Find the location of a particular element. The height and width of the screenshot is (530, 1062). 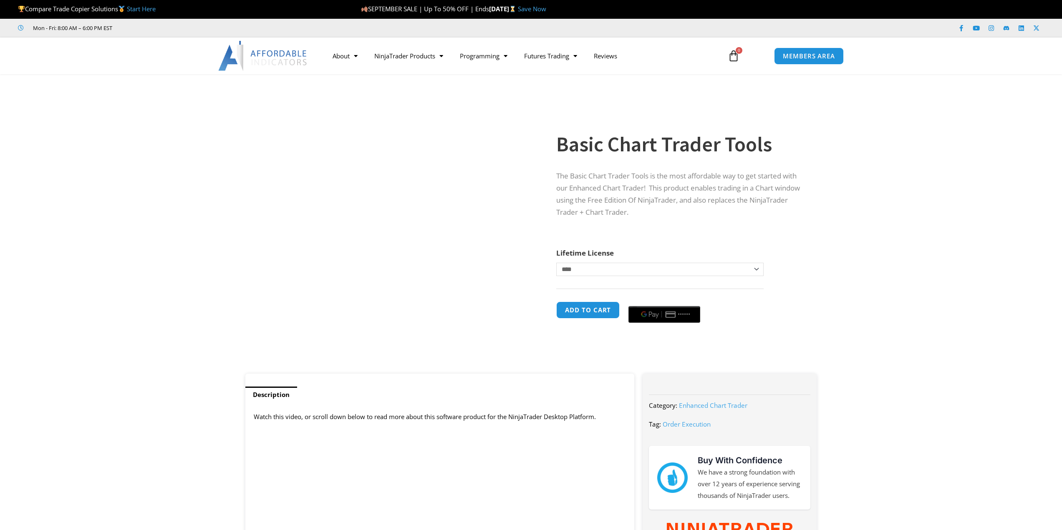

span: Category: is located at coordinates (663, 406).